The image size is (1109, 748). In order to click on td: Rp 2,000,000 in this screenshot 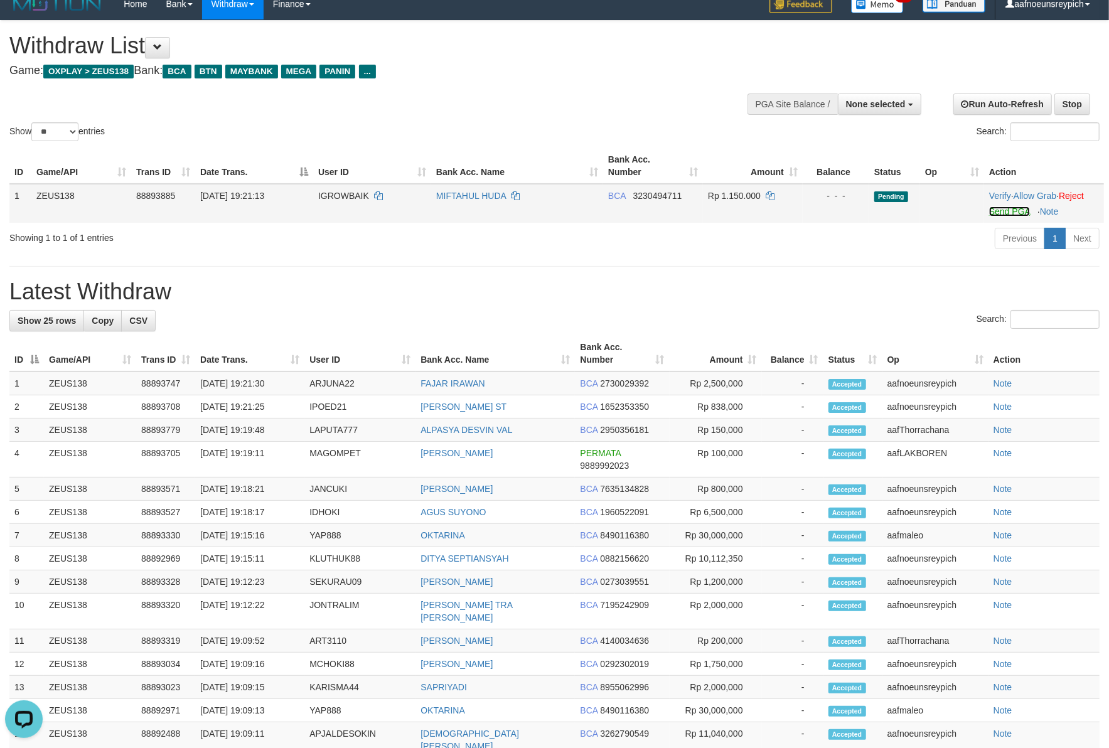, I will do `click(715, 611)`.